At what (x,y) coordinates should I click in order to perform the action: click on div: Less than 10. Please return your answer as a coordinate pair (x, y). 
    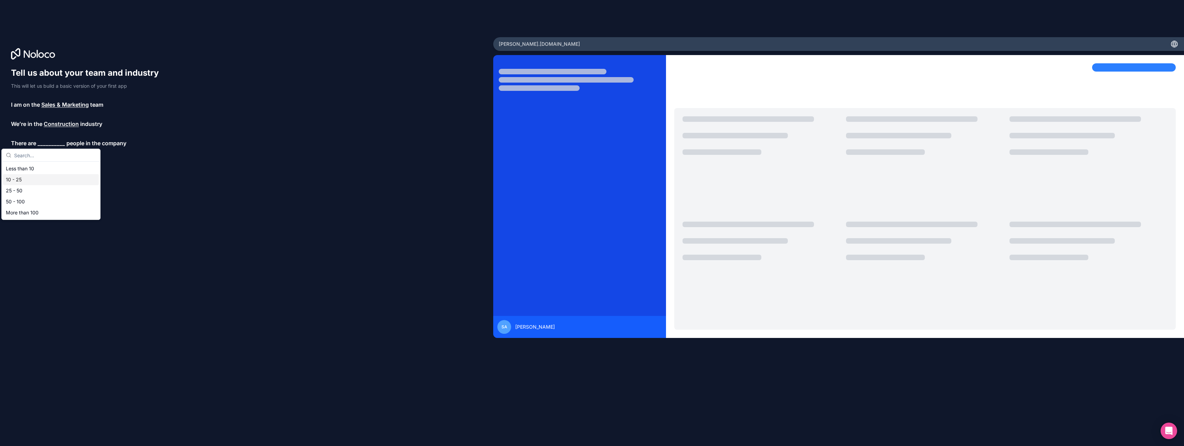
    Looking at the image, I should click on (51, 169).